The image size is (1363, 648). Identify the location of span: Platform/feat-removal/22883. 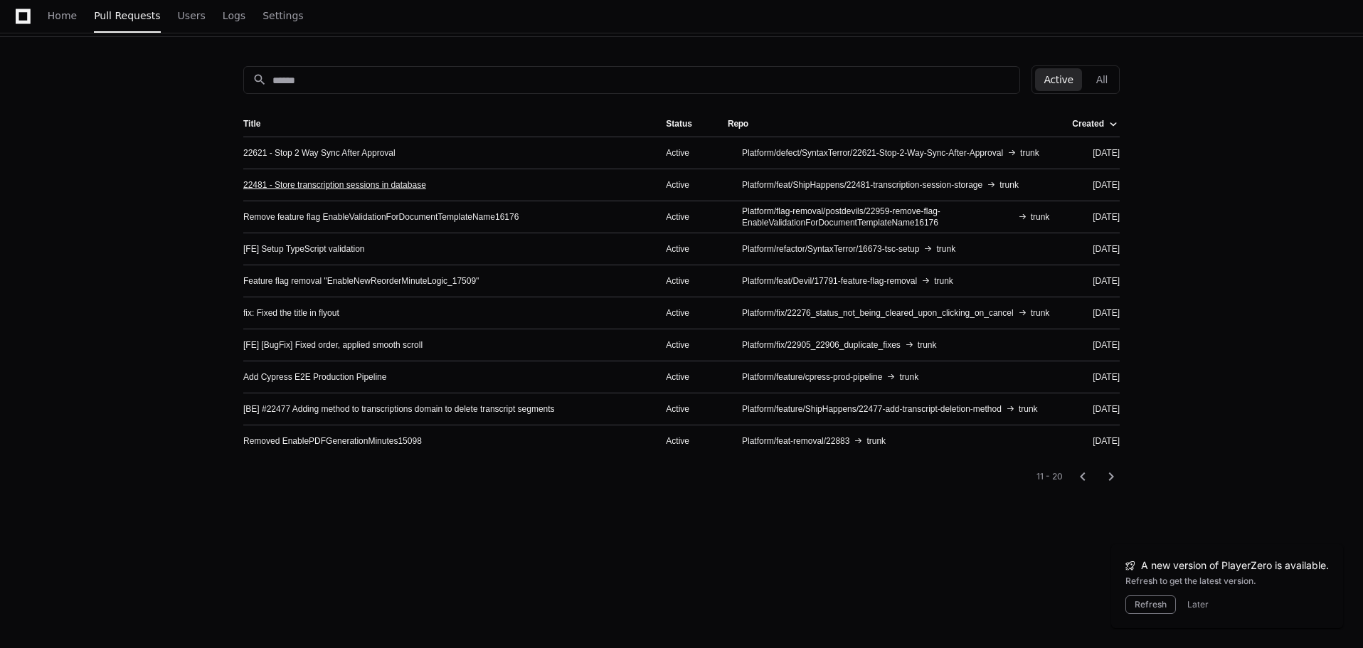
(795, 441).